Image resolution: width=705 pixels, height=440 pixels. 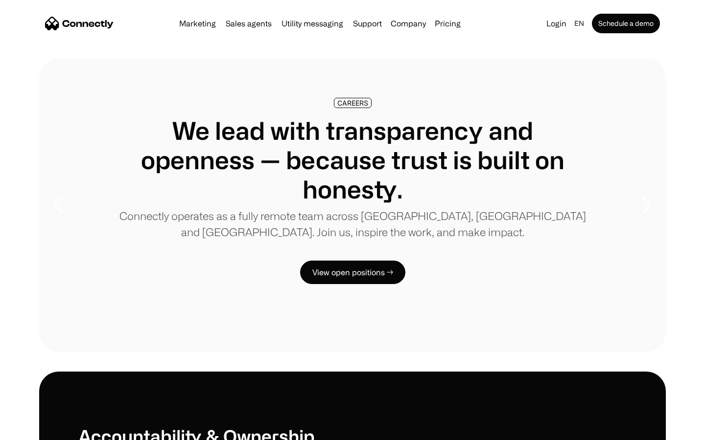 I want to click on aside: Language selected: English, so click(x=34, y=430).